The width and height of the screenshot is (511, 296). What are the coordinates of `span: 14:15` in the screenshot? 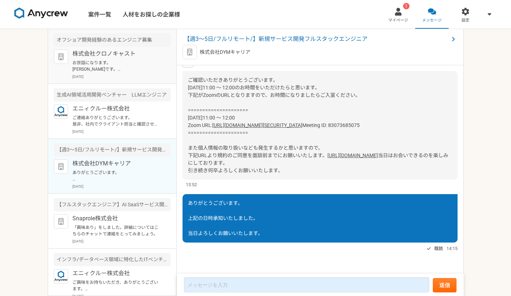 It's located at (452, 248).